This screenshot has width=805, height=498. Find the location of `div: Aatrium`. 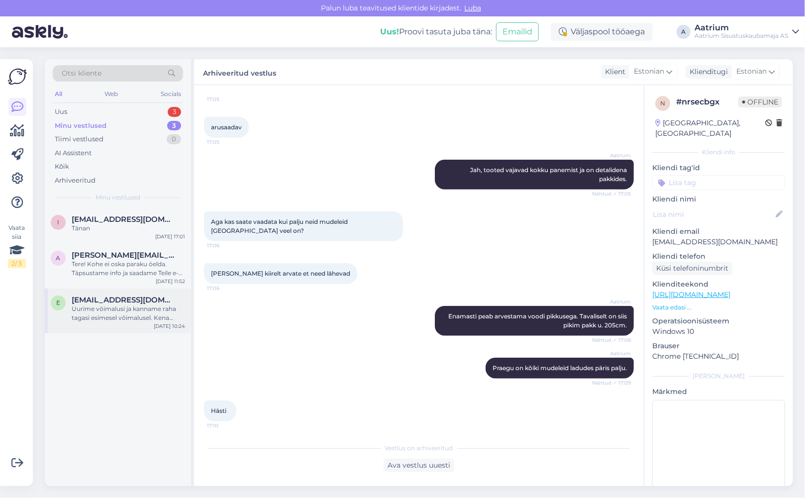

div: Aatrium is located at coordinates (741, 28).